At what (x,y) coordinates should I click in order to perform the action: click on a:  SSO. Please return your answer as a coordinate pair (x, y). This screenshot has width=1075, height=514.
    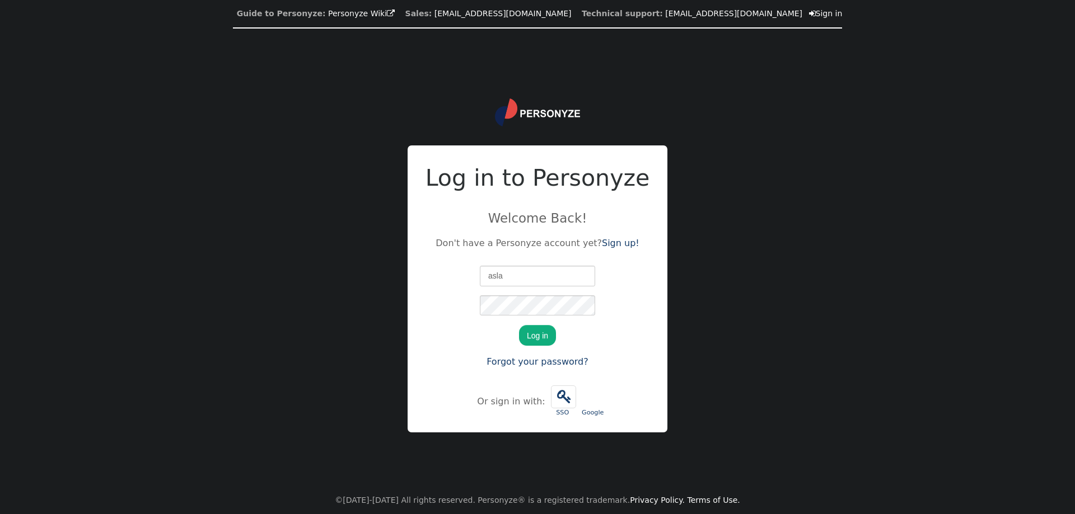
    Looking at the image, I should click on (563, 402).